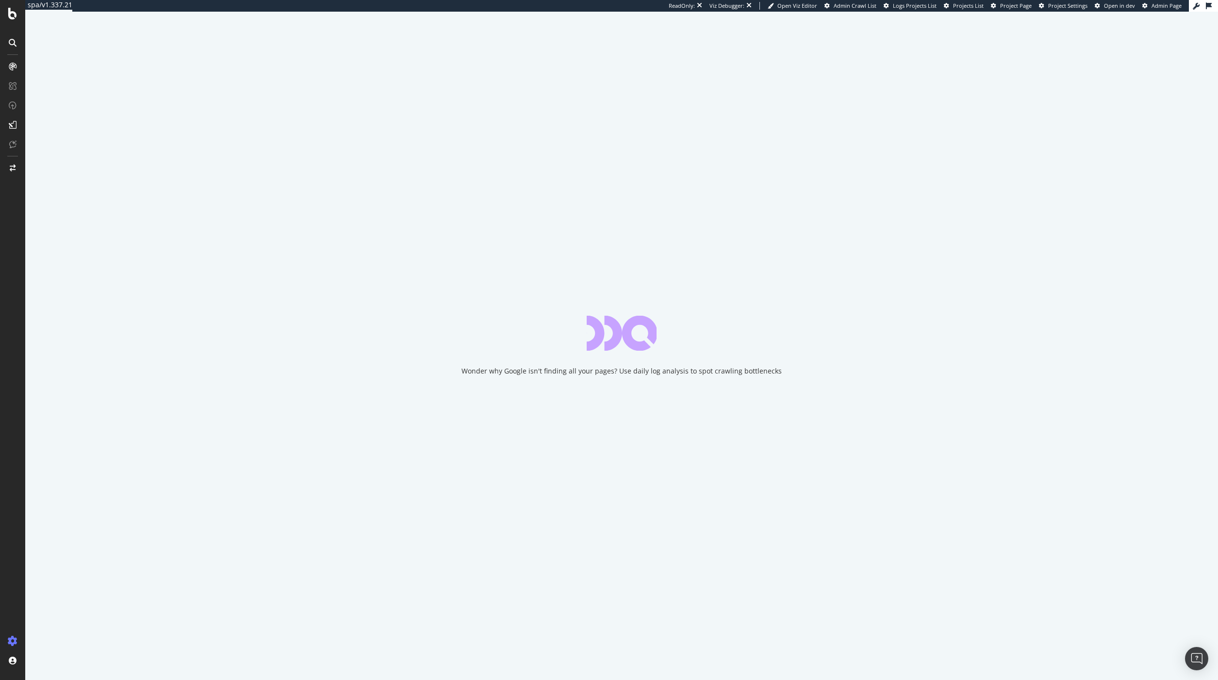  I want to click on span: Project Settings, so click(1068, 5).